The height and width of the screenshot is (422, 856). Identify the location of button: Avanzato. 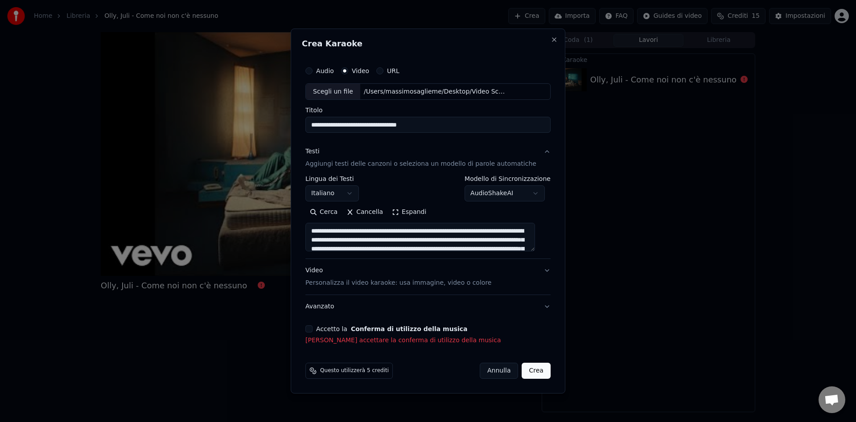
(428, 307).